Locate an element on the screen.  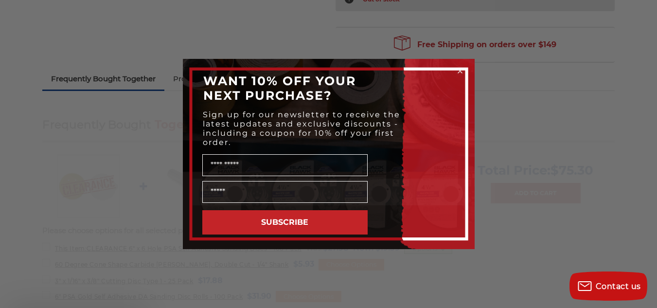
span: Contact us is located at coordinates (618, 286).